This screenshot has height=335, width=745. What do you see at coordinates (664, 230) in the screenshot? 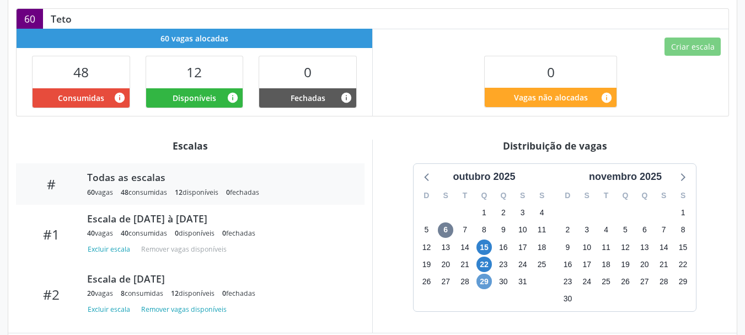
I see `span: sexta-feira, 7 de novembro de 2025` at bounding box center [664, 230].